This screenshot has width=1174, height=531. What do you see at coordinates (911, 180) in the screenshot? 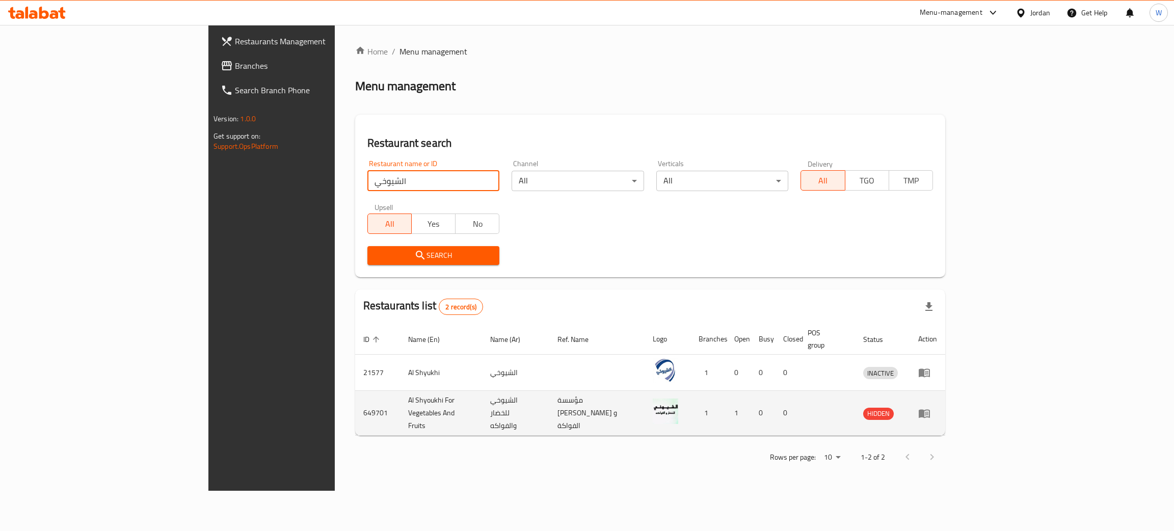
I see `span: TMP` at bounding box center [911, 180].